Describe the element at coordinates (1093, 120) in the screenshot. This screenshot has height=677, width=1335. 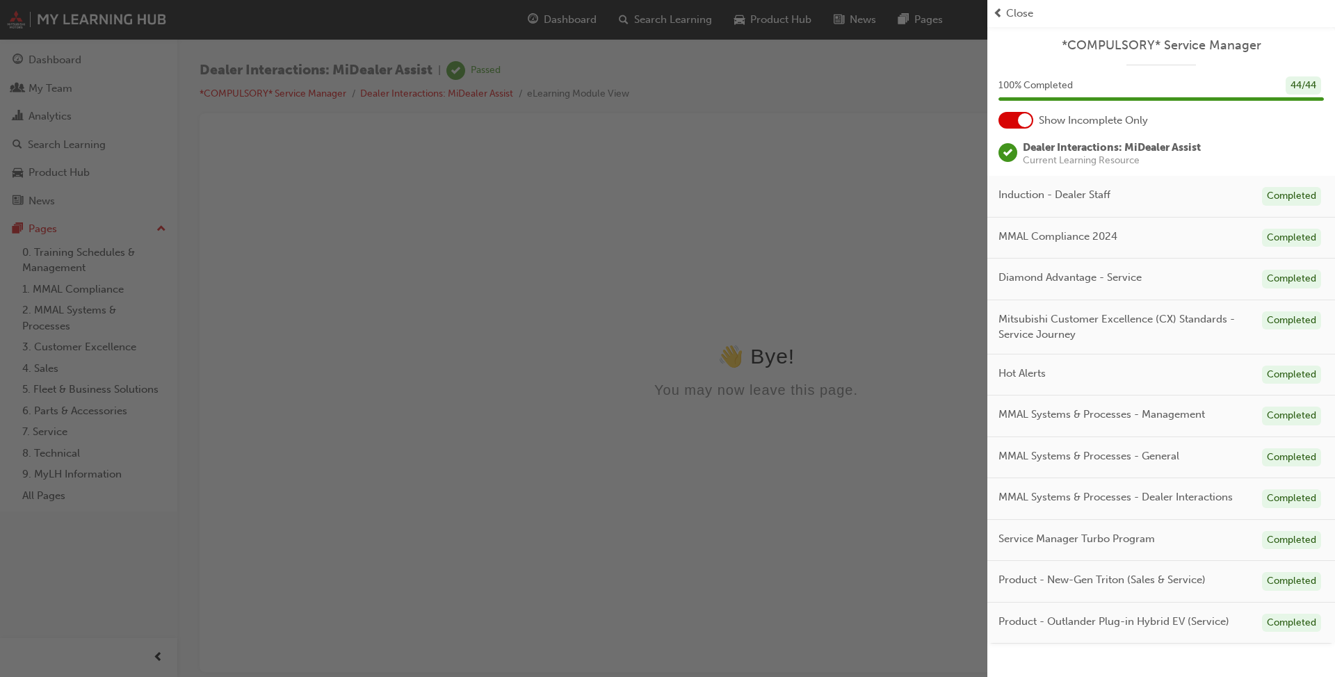
I see `span: Show Incomplete Only` at that location.